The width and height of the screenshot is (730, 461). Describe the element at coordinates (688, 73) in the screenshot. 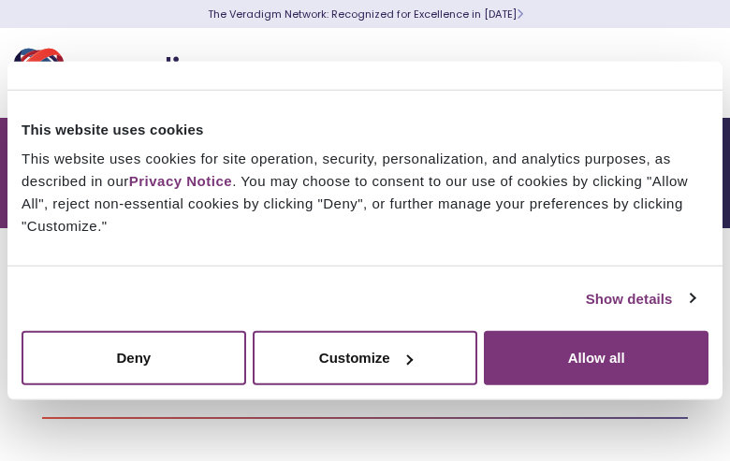

I see `button: Toggle Navigation Menu` at that location.